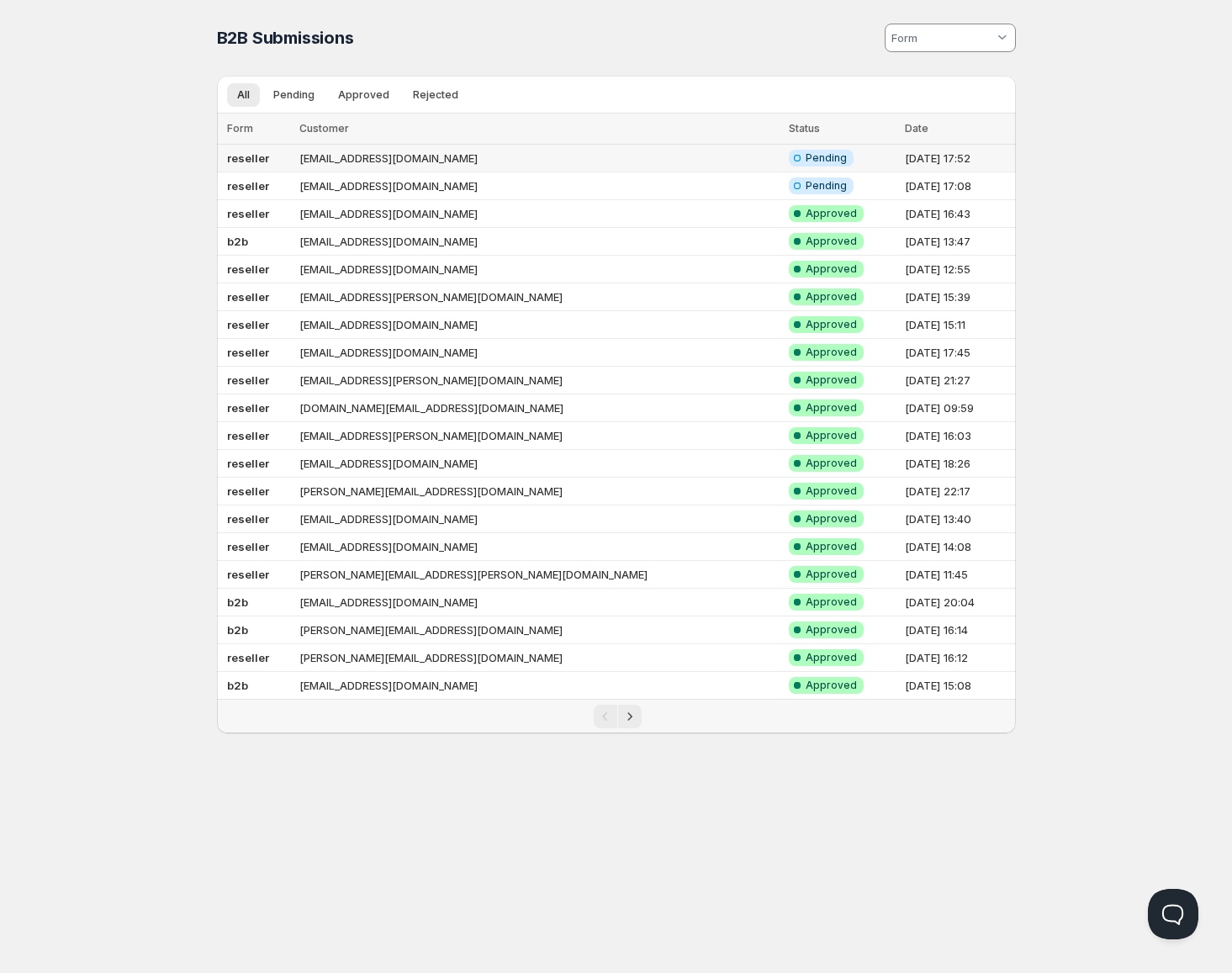  I want to click on span: All, so click(243, 95).